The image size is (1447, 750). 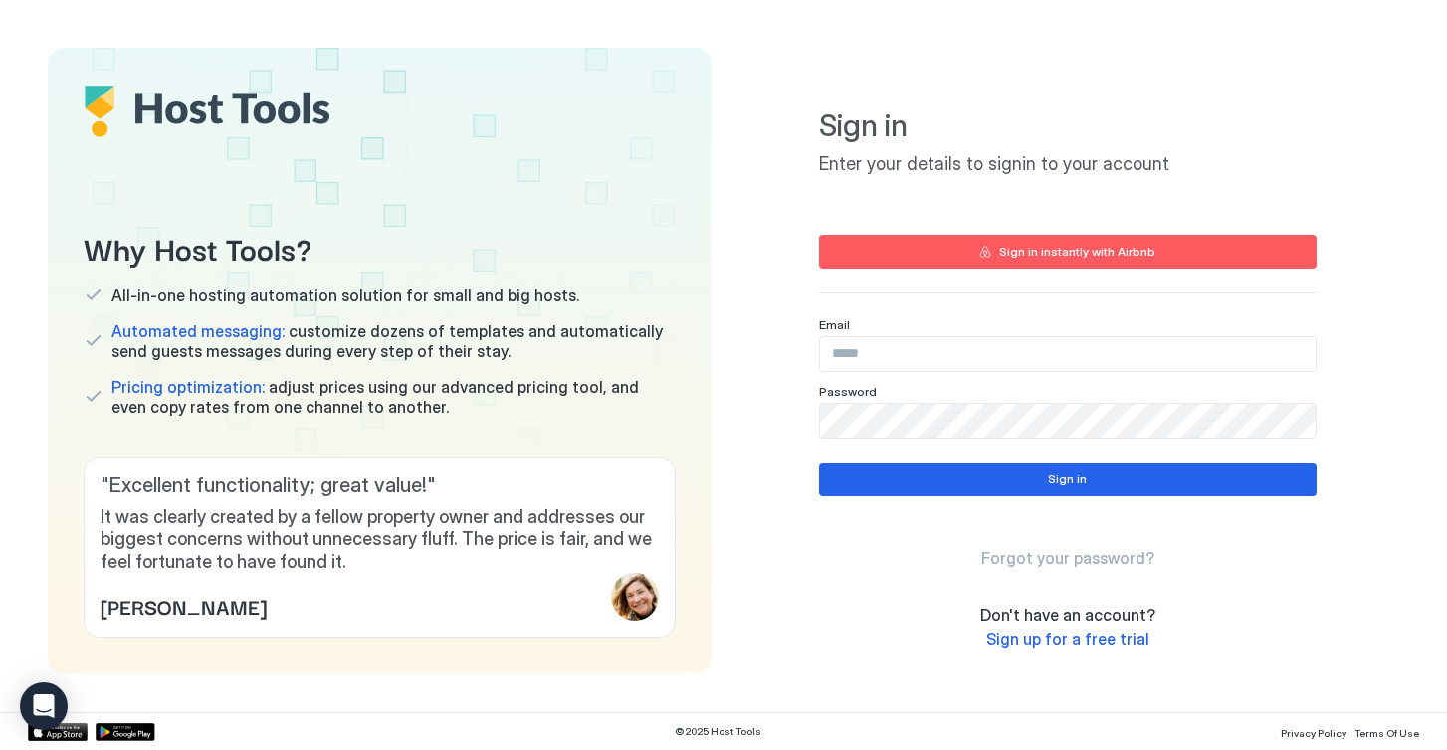 What do you see at coordinates (125, 732) in the screenshot?
I see `div: Google Play Store` at bounding box center [125, 732].